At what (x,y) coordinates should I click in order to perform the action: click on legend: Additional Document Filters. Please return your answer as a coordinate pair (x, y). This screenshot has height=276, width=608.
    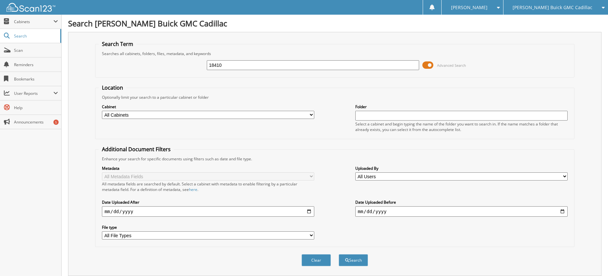
    Looking at the image, I should click on (136, 149).